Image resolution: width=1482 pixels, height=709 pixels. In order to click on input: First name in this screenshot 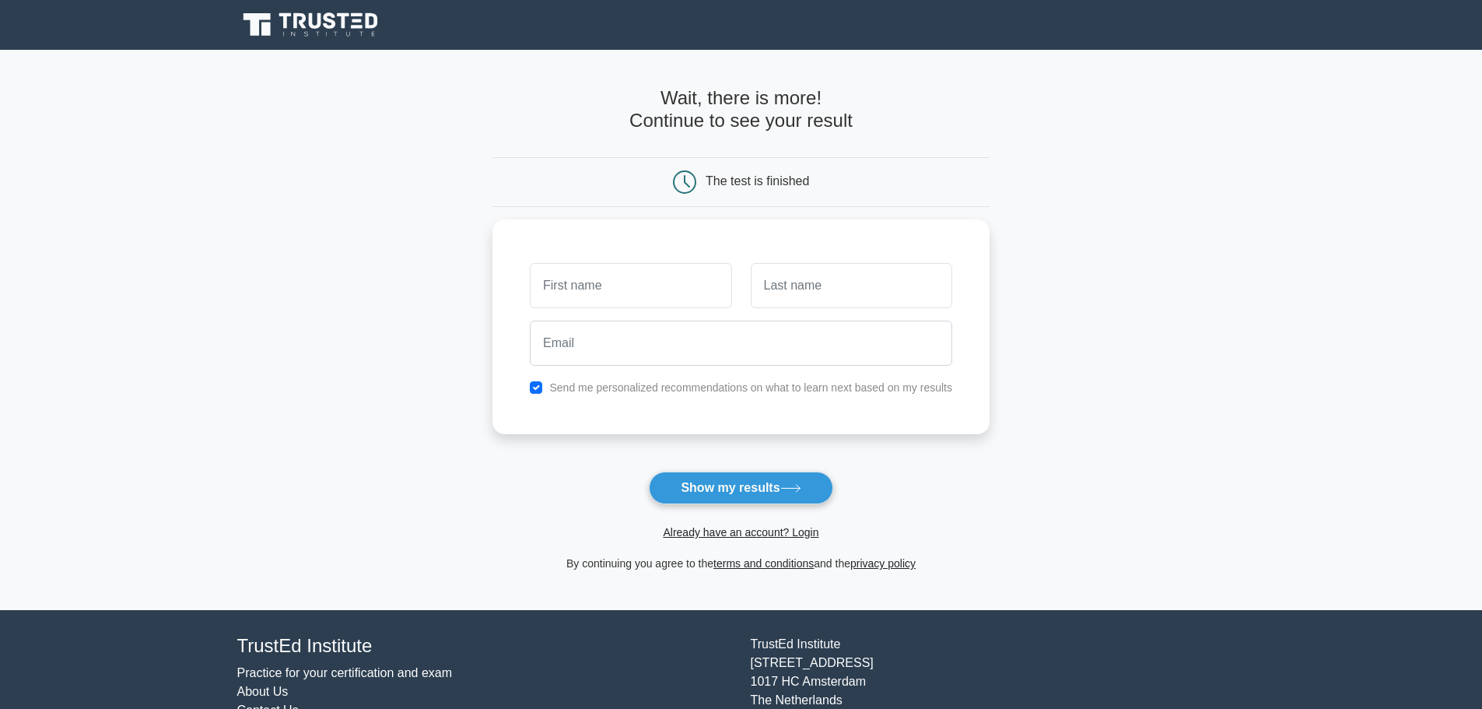, I will do `click(630, 286)`.